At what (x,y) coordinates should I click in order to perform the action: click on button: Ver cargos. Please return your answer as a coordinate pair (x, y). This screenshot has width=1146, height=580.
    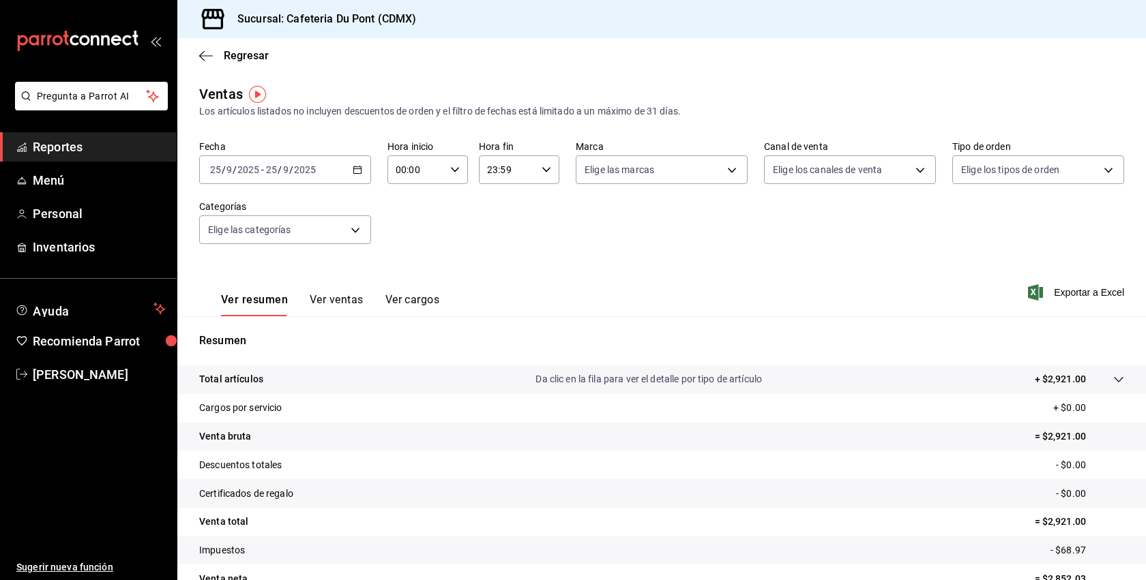
    Looking at the image, I should click on (413, 305).